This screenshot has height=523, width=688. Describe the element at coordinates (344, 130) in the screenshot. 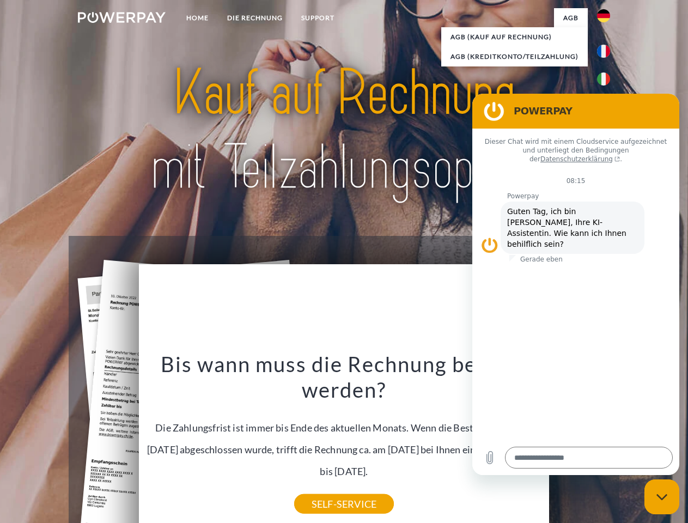

I see `img: title-powerpay_de.svg` at that location.